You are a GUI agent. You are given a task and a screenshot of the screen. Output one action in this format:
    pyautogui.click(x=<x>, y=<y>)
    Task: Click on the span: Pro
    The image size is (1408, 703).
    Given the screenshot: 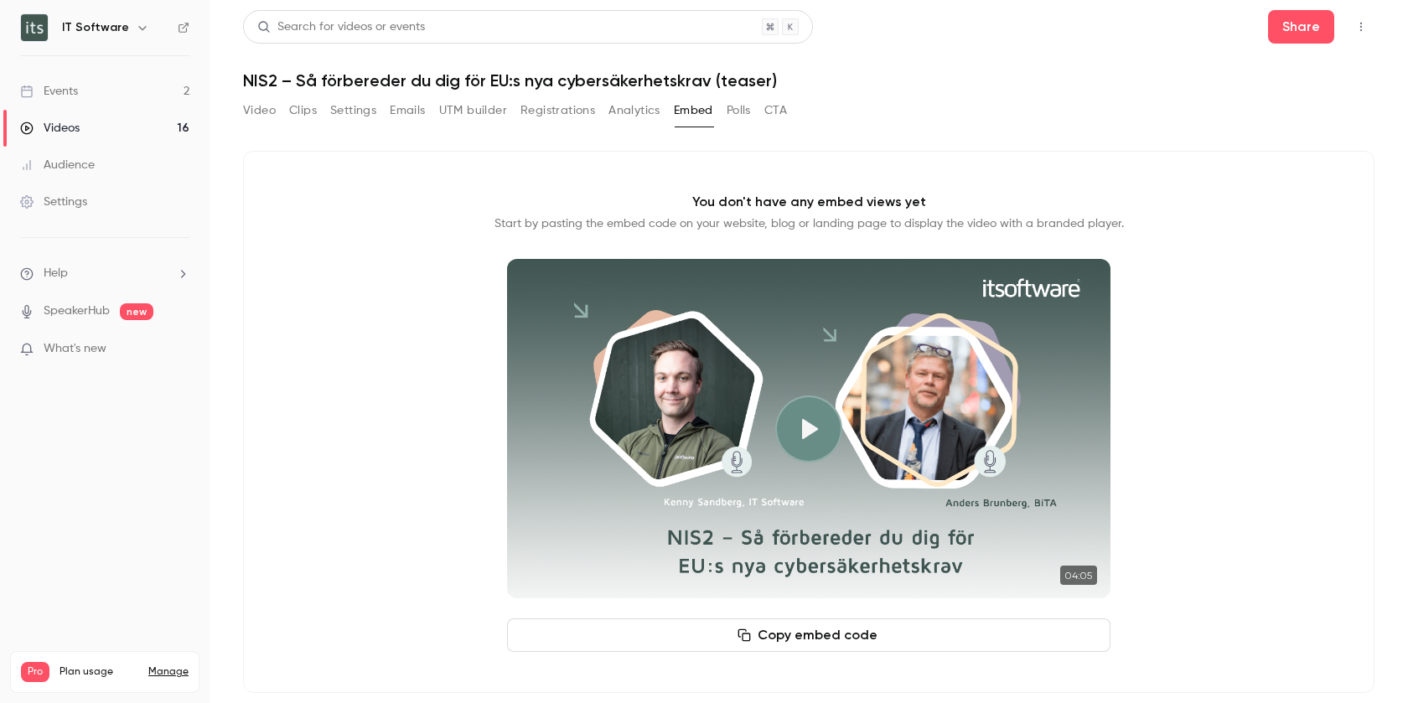 What is the action you would take?
    pyautogui.click(x=35, y=672)
    